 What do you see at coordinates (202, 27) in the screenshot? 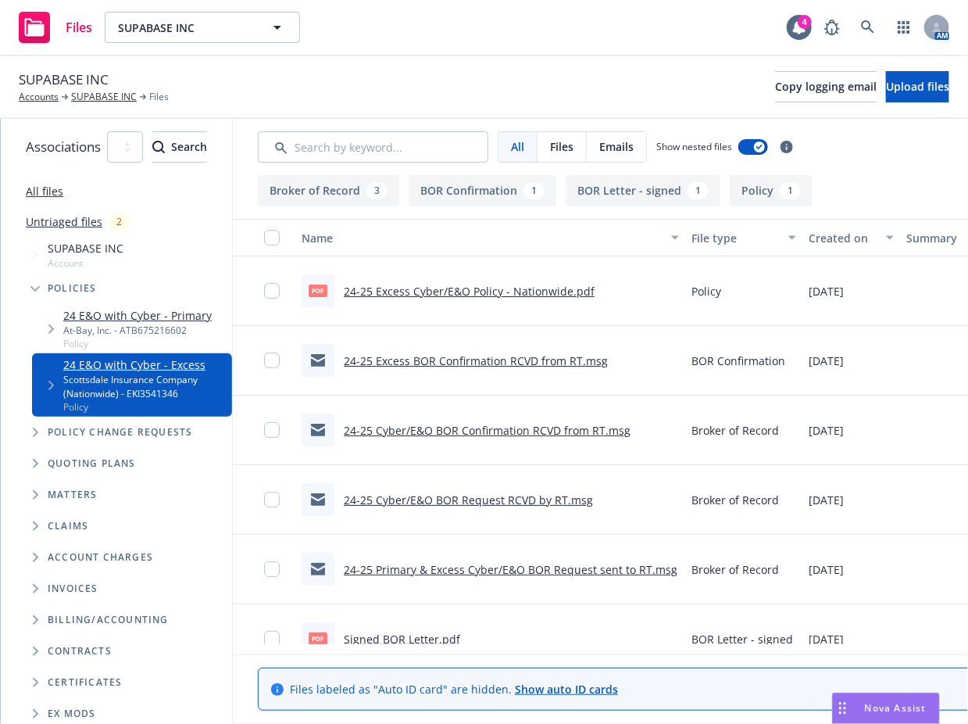
I see `button: SUPABASE INC` at bounding box center [202, 27].